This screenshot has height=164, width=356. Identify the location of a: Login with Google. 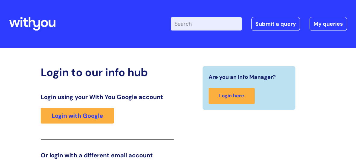
(77, 116).